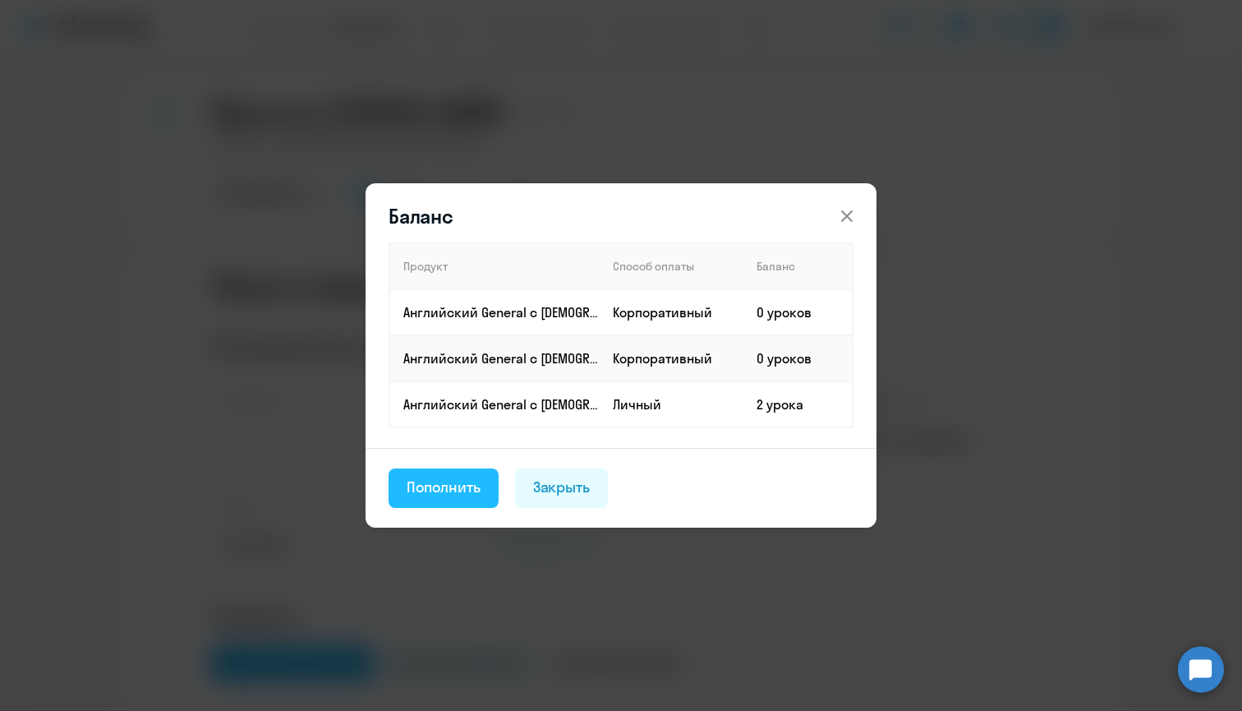 The width and height of the screenshot is (1242, 711). I want to click on div: Закрыть, so click(562, 487).